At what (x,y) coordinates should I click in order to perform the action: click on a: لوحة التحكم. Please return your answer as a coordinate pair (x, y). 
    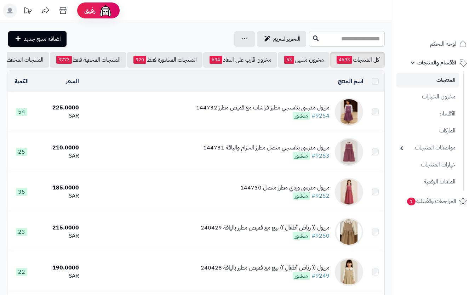
    Looking at the image, I should click on (434, 44).